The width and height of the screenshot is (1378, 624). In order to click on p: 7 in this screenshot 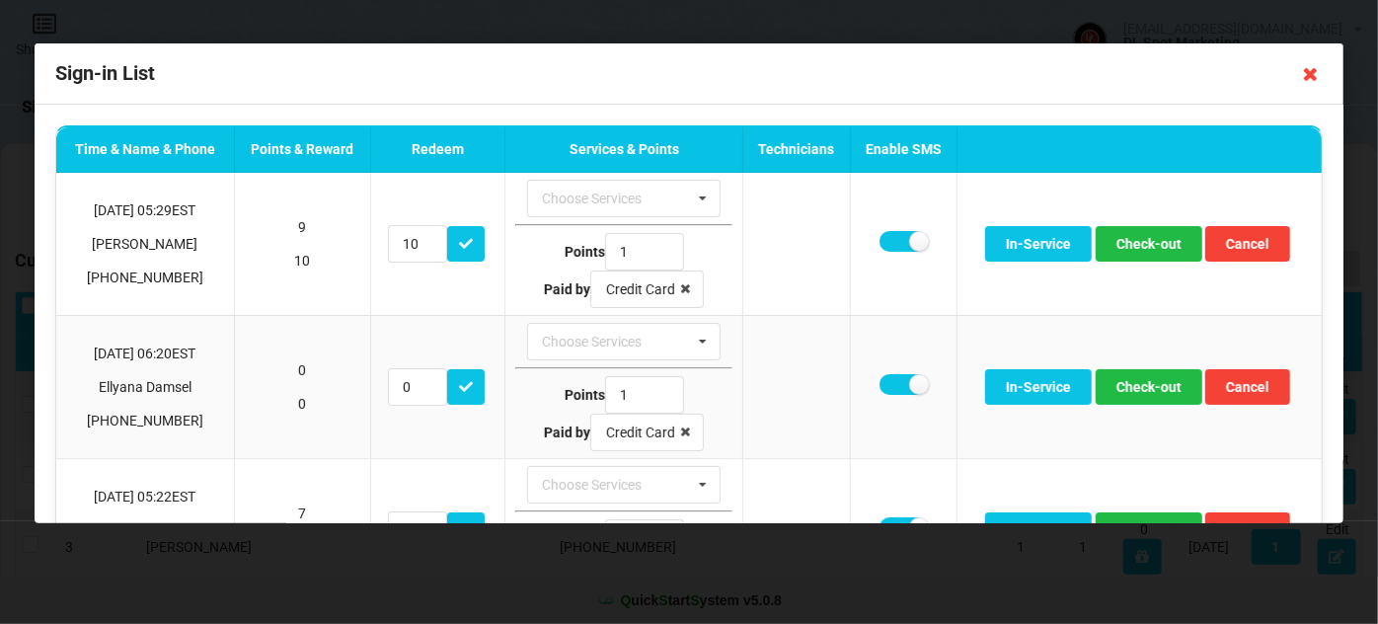, I will do `click(302, 513)`.